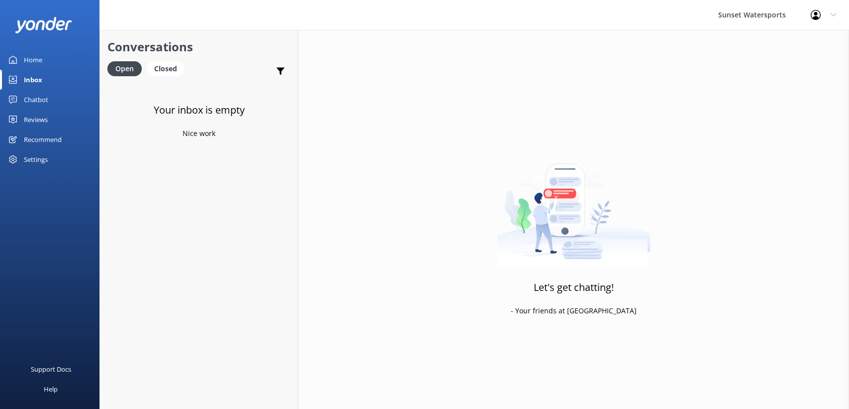 The width and height of the screenshot is (849, 409). What do you see at coordinates (199, 133) in the screenshot?
I see `p: Nice work` at bounding box center [199, 133].